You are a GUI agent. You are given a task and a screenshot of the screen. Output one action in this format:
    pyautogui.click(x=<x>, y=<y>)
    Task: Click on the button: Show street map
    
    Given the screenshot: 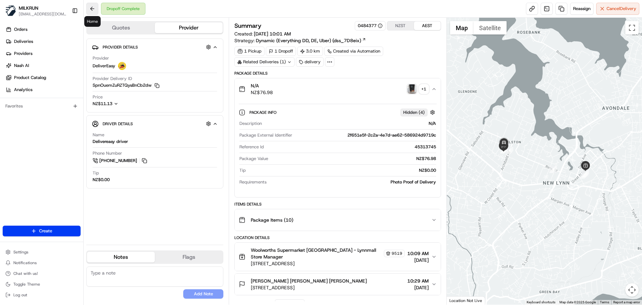 What is the action you would take?
    pyautogui.click(x=462, y=28)
    